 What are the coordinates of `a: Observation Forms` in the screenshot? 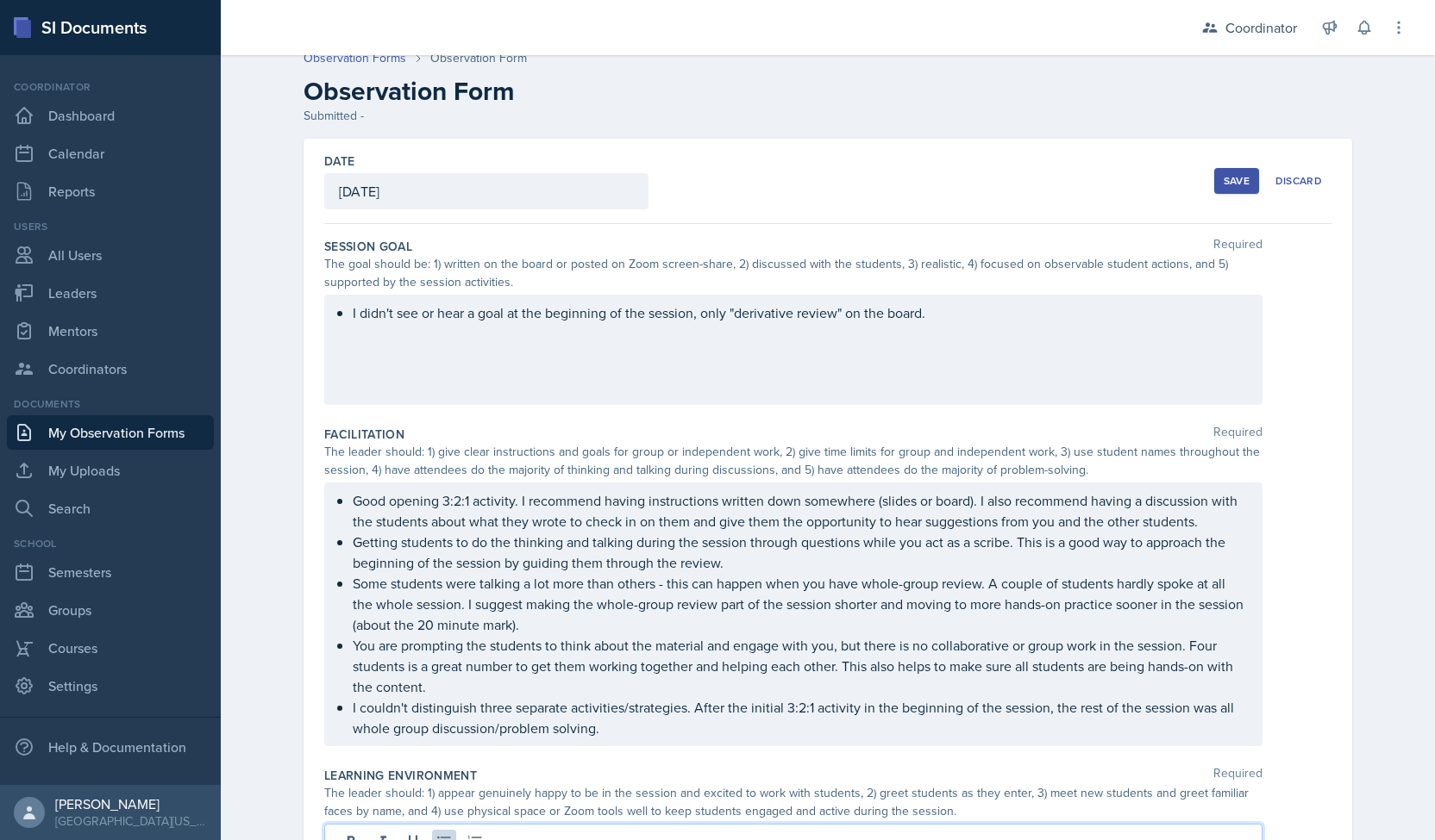 It's located at (354, 57).